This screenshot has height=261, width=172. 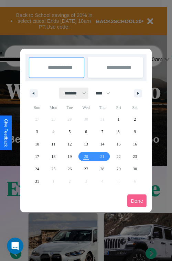 What do you see at coordinates (119, 157) in the screenshot?
I see `button: 22` at bounding box center [119, 157].